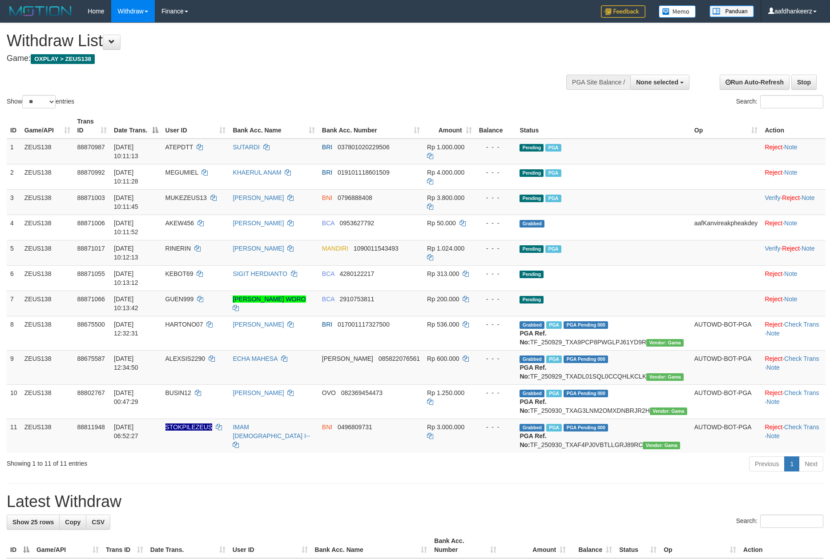  What do you see at coordinates (446, 393) in the screenshot?
I see `span: Rp 1.250.000` at bounding box center [446, 393].